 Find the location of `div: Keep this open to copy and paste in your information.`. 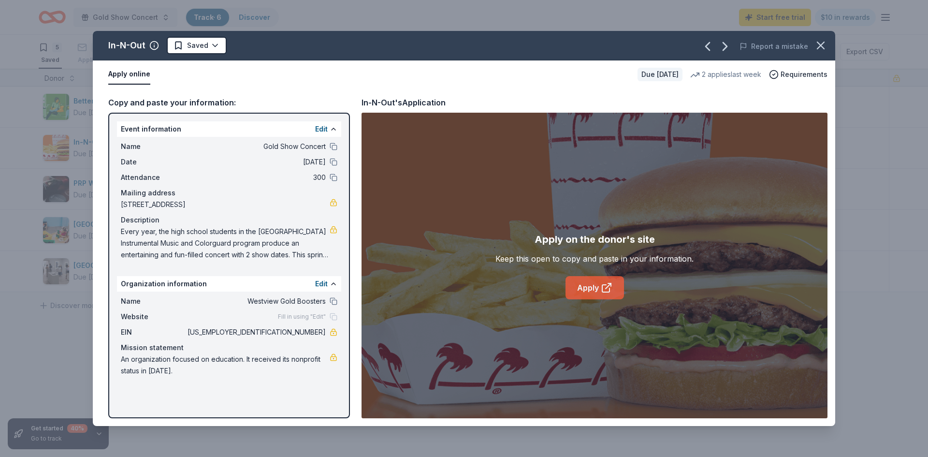

div: Keep this open to copy and paste in your information. is located at coordinates (595, 259).